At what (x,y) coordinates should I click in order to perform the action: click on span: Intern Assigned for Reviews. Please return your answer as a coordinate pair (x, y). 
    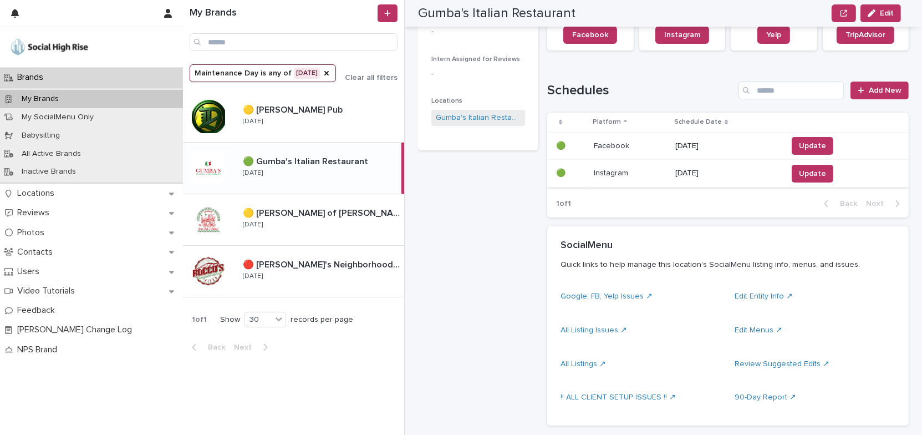
    Looking at the image, I should click on (476, 59).